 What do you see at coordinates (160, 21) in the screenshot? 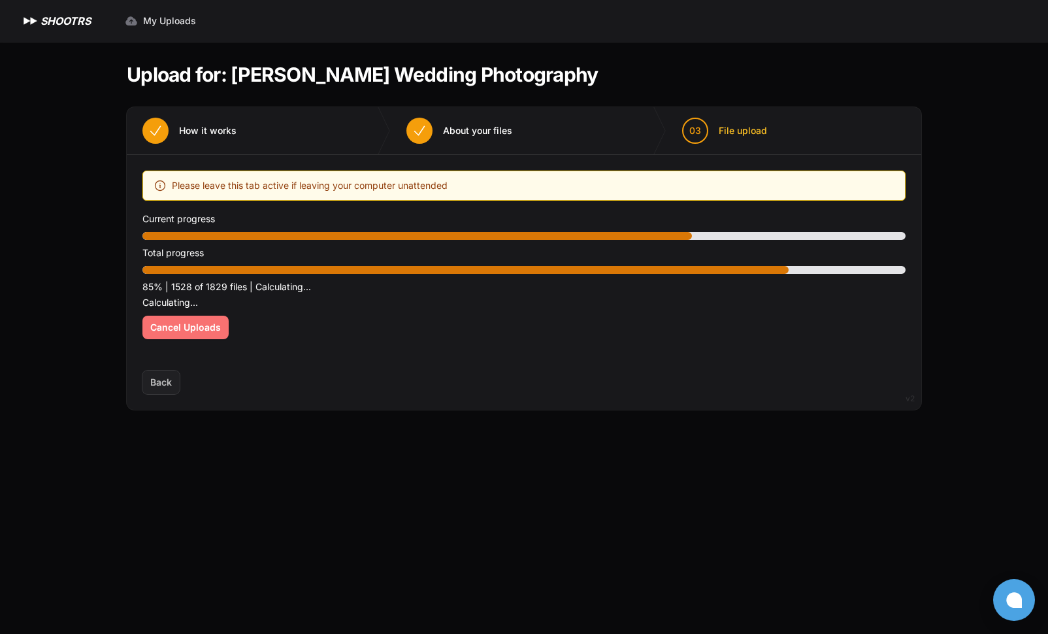
I see `a: My Uploads` at bounding box center [160, 21].